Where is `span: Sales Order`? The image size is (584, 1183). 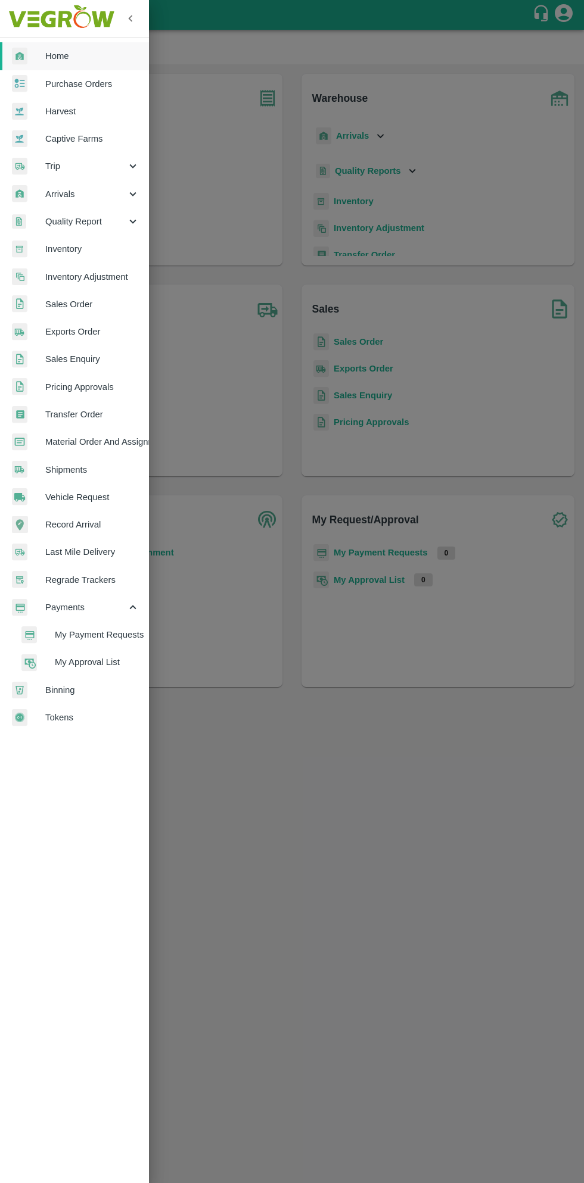
span: Sales Order is located at coordinates (92, 304).